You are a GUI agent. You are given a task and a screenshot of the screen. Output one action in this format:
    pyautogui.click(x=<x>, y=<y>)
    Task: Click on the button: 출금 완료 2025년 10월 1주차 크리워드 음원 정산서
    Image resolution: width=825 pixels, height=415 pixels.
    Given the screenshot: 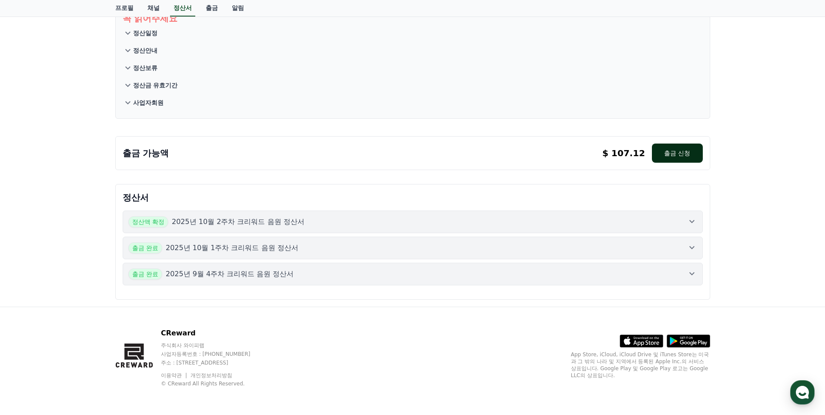 What is the action you would take?
    pyautogui.click(x=413, y=248)
    